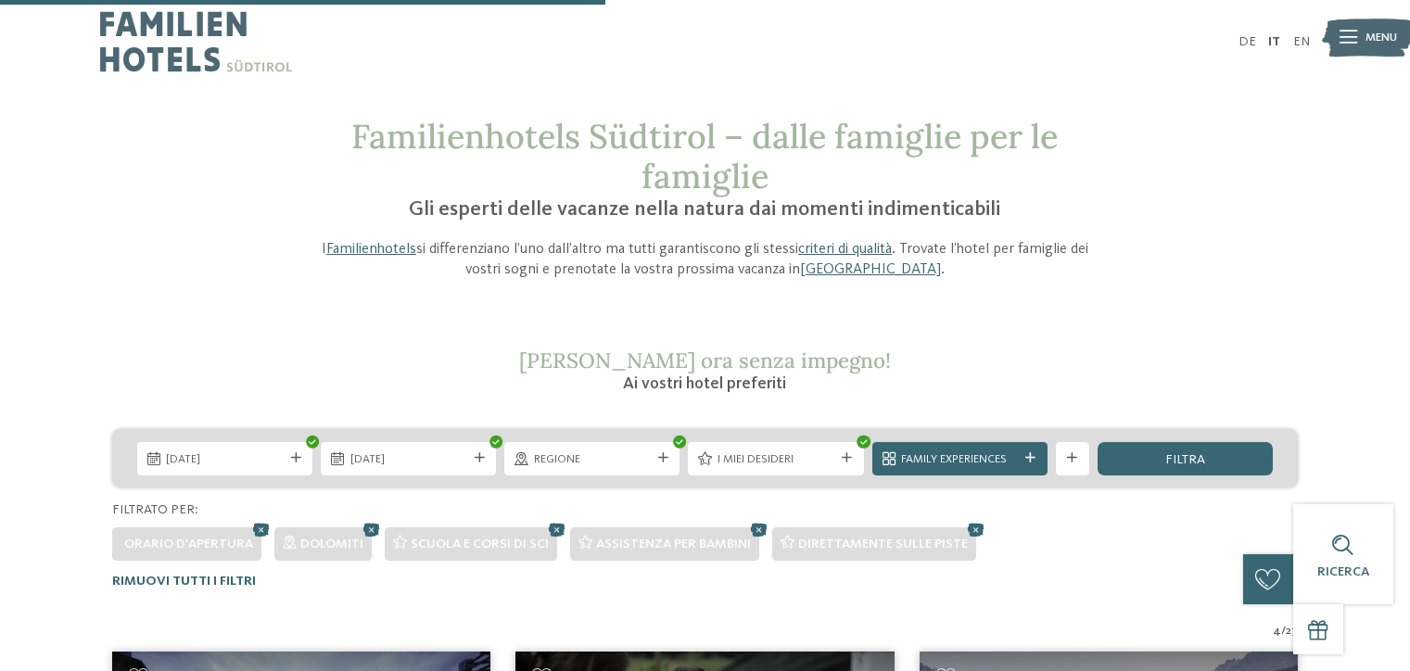 This screenshot has height=671, width=1410. I want to click on span: I miei desideri, so click(776, 460).